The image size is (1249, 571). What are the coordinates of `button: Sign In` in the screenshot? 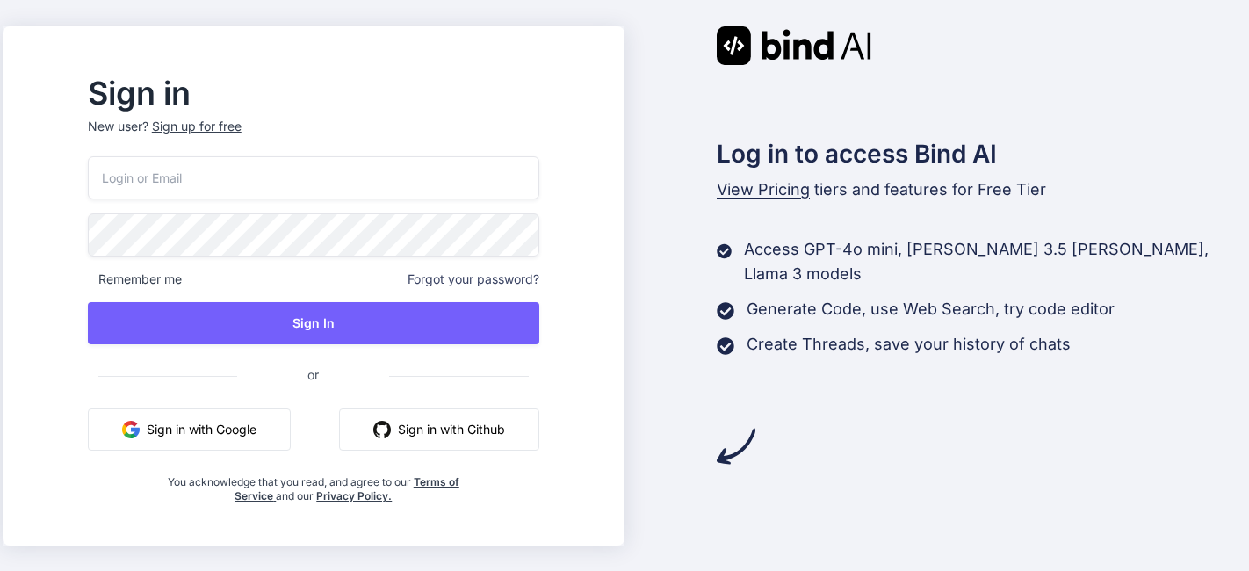 It's located at (313, 323).